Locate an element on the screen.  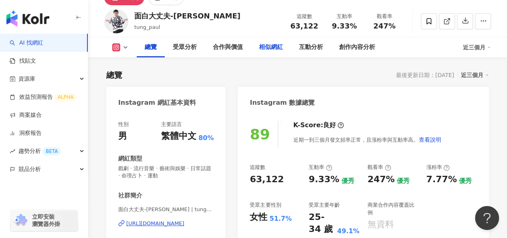
span: 9.33% is located at coordinates (344, 26).